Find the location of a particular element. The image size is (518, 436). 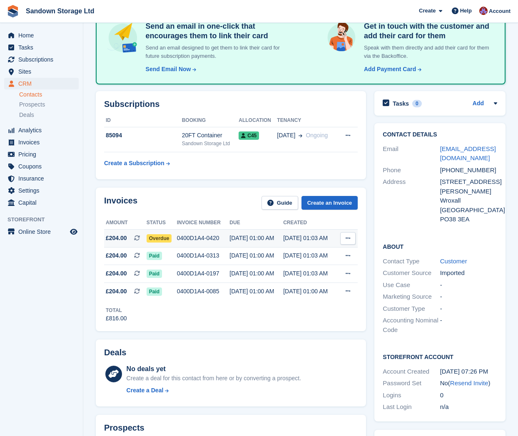

th: Due is located at coordinates (256, 223).